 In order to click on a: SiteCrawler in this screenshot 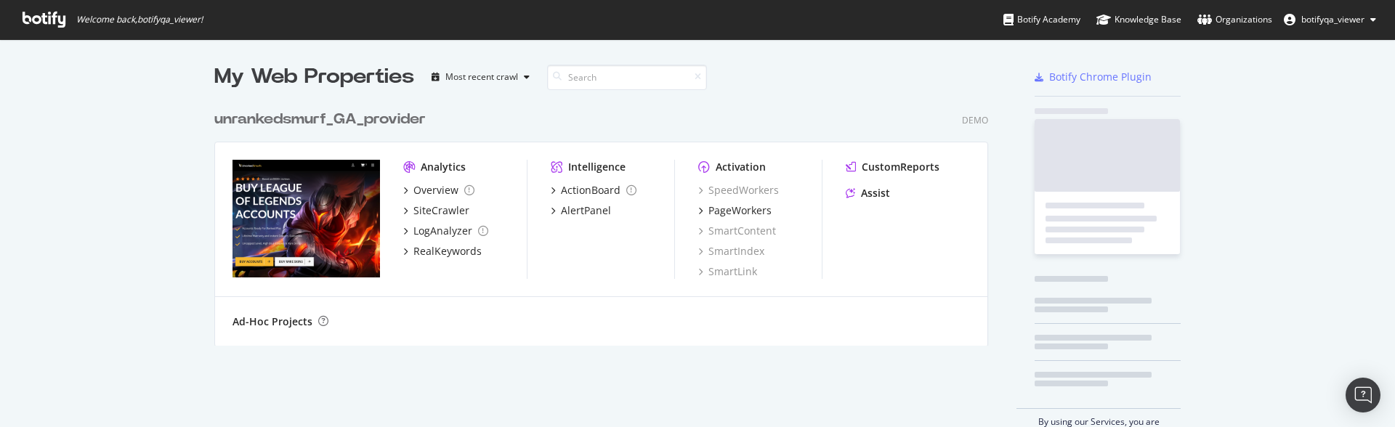, I will do `click(436, 211)`.